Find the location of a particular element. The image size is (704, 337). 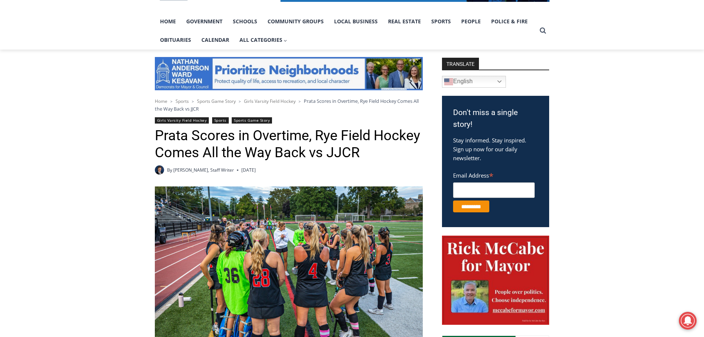

img: McCabe for Mayor is located at coordinates (496, 280).